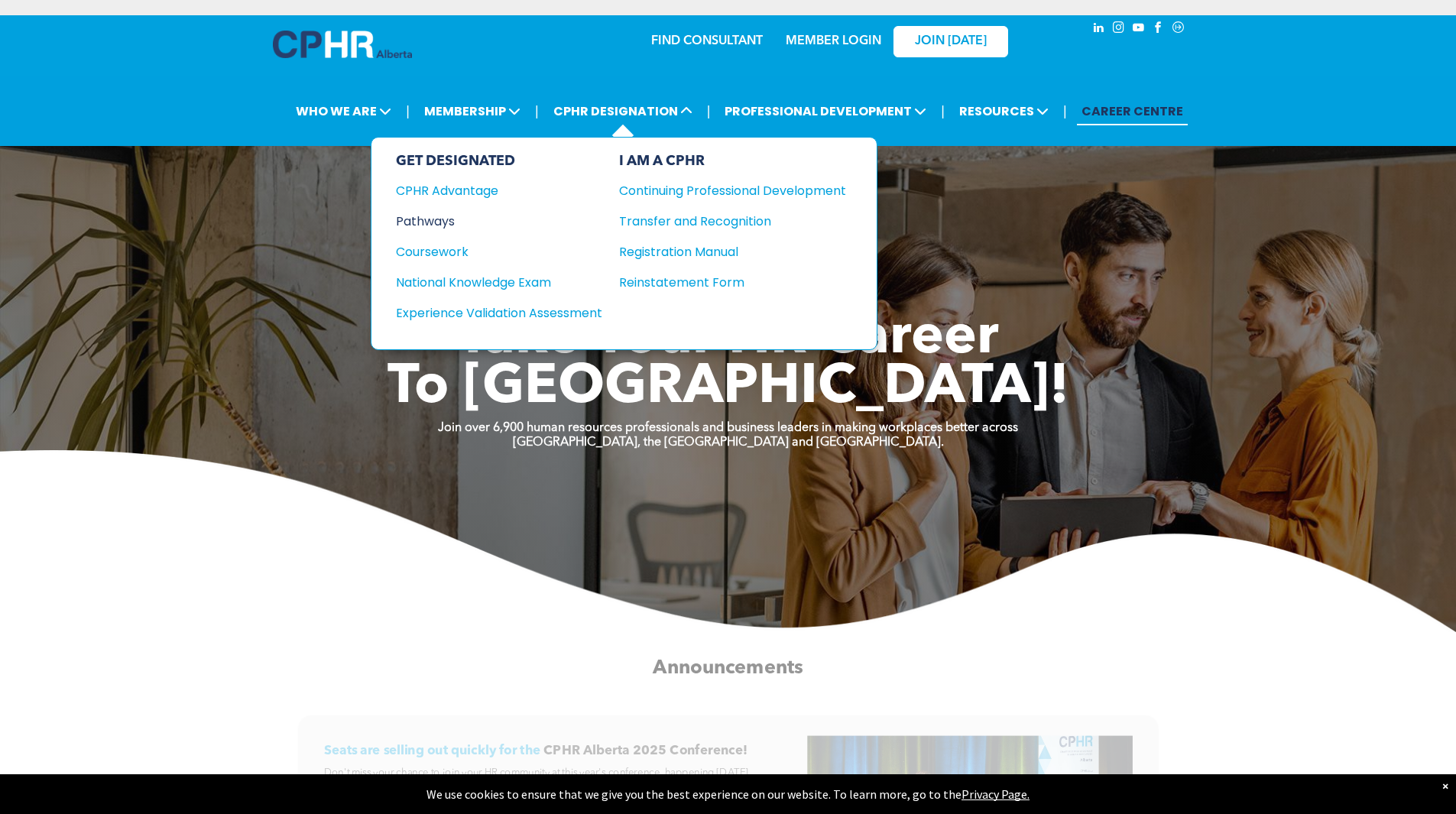  What do you see at coordinates (728, 428) in the screenshot?
I see `strong: Join over 6,900 human resources professionals and business leaders in making workplaces better ac...` at bounding box center [728, 428].